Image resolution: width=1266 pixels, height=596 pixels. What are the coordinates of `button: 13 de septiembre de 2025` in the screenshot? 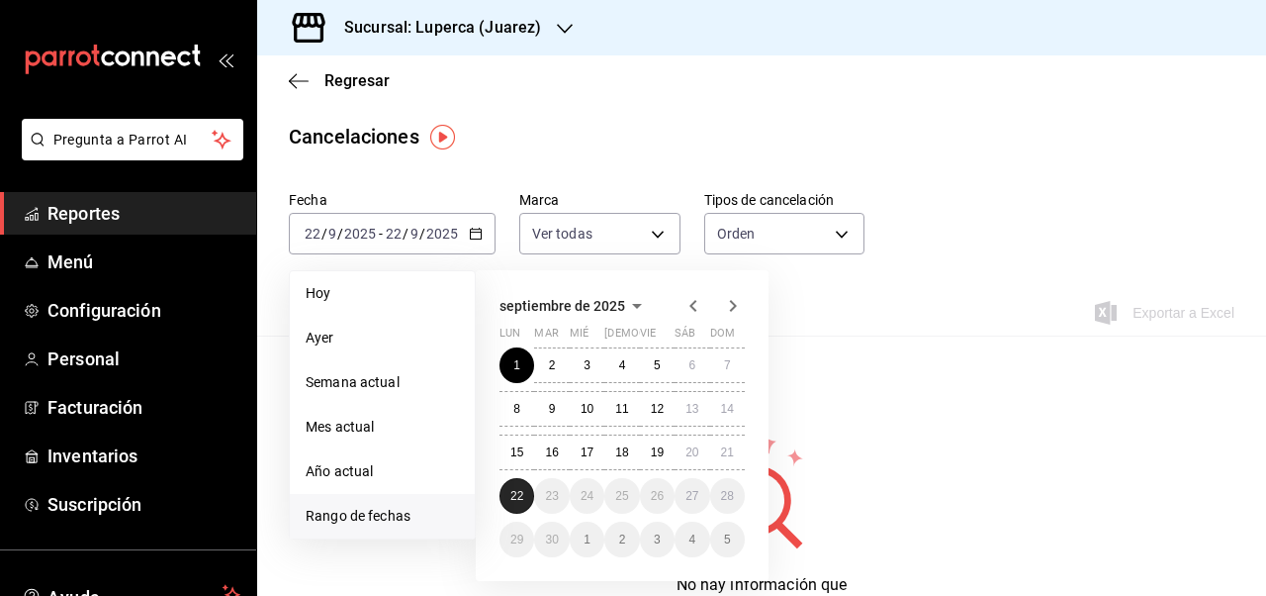 It's located at (691, 409).